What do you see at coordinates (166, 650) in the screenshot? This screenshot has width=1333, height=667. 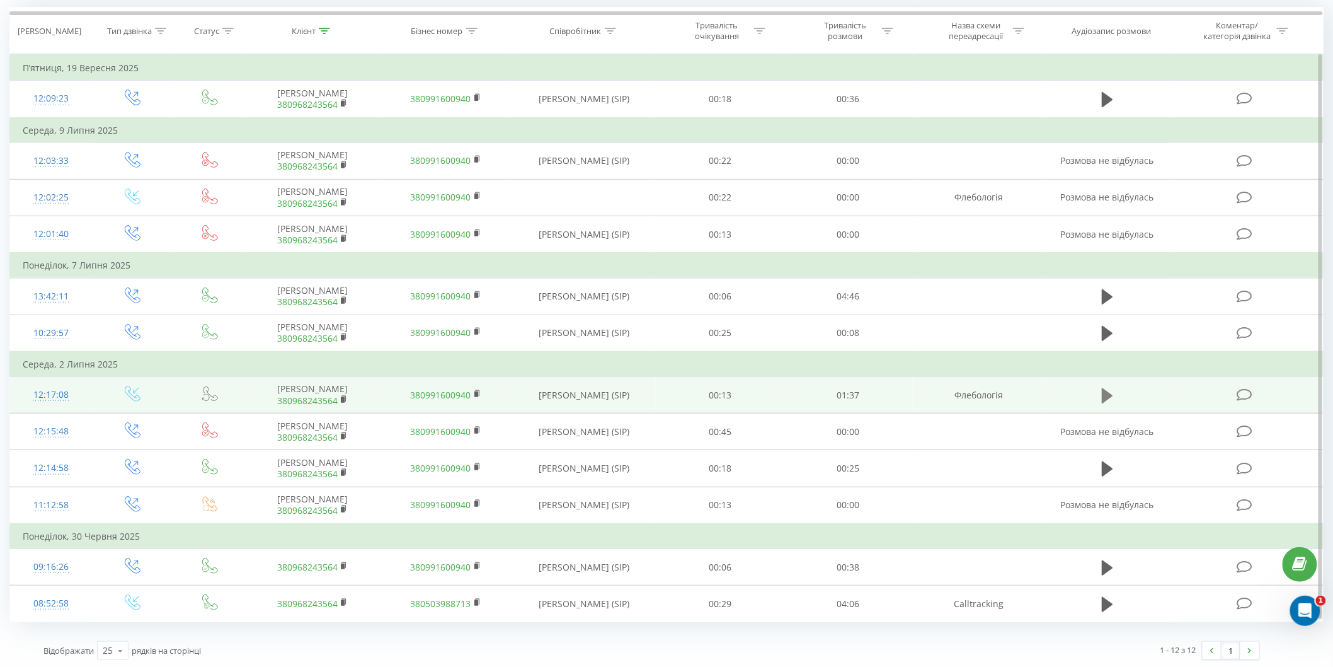 I see `span: рядків на сторінці` at bounding box center [166, 650].